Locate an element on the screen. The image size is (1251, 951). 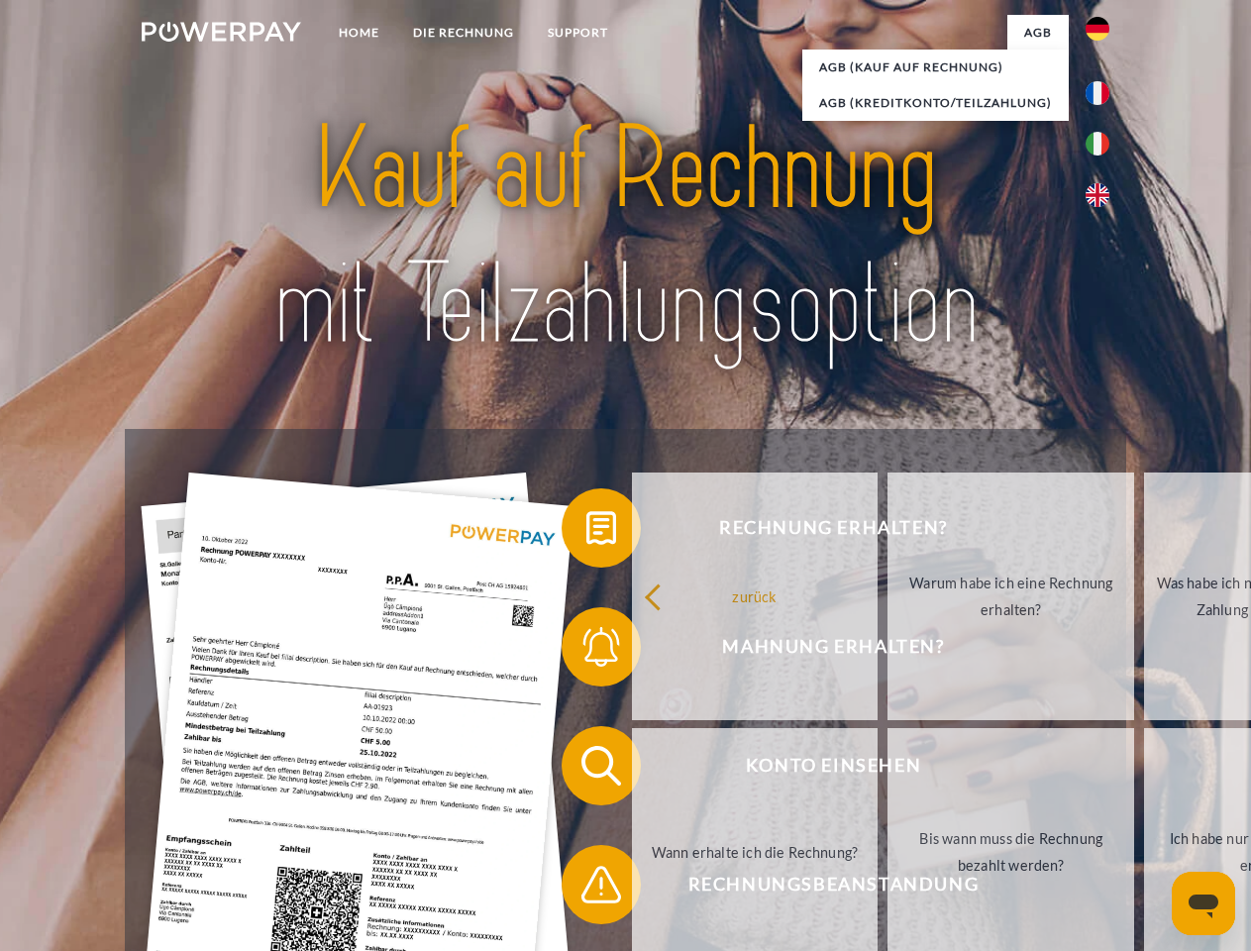
img: title-powerpay_de.svg is located at coordinates (625, 237).